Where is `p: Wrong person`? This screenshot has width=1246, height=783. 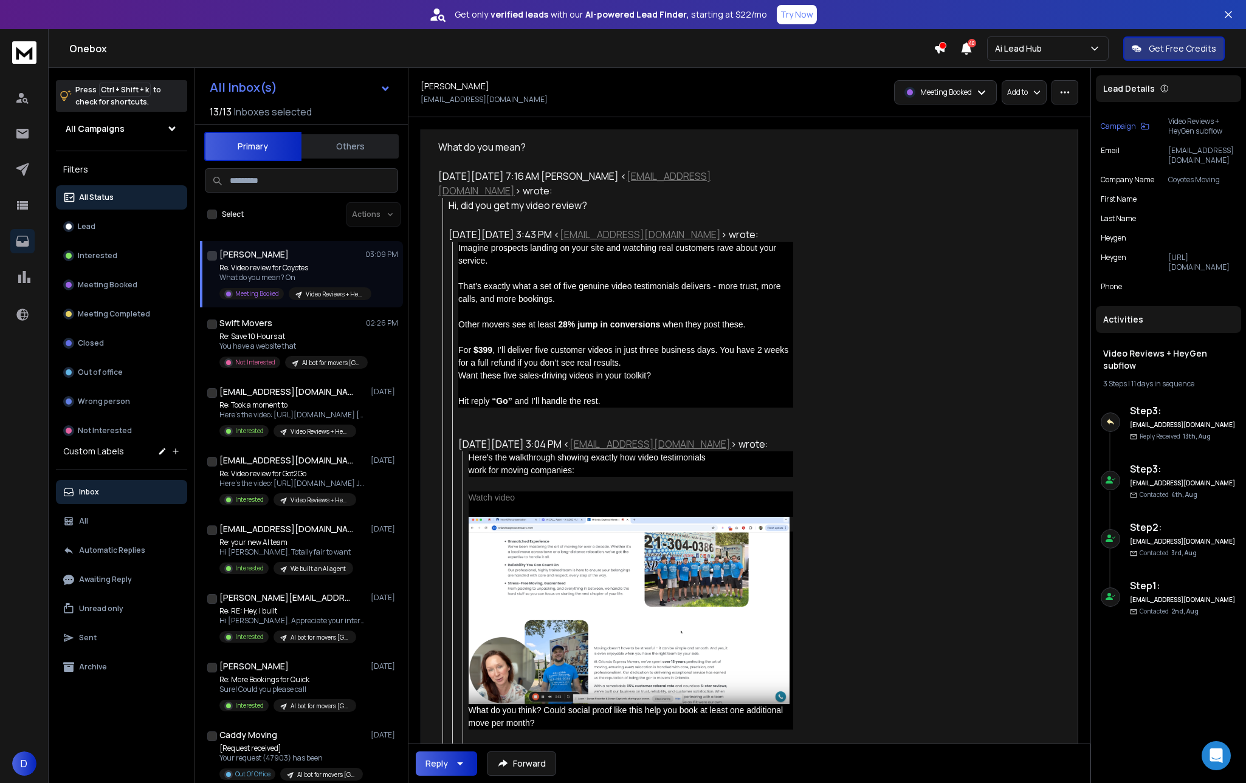
p: Wrong person is located at coordinates (104, 402).